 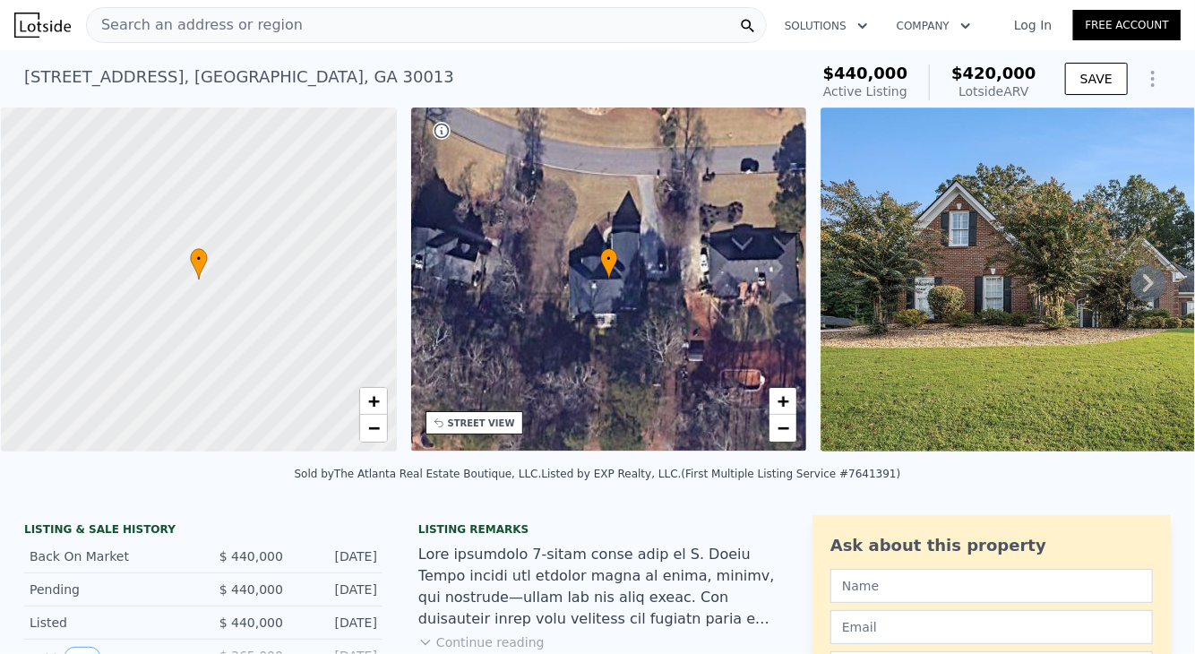 I want to click on input: Name, so click(x=991, y=586).